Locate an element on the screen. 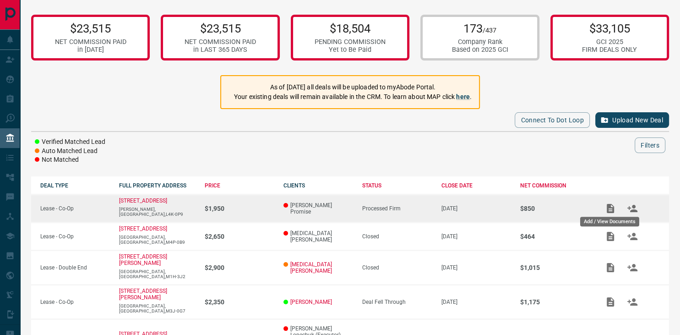 The width and height of the screenshot is (680, 335). div: STATUS is located at coordinates (397, 185).